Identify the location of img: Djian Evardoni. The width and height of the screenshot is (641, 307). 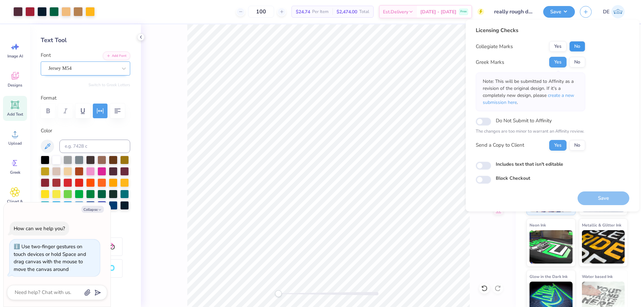
(617, 12).